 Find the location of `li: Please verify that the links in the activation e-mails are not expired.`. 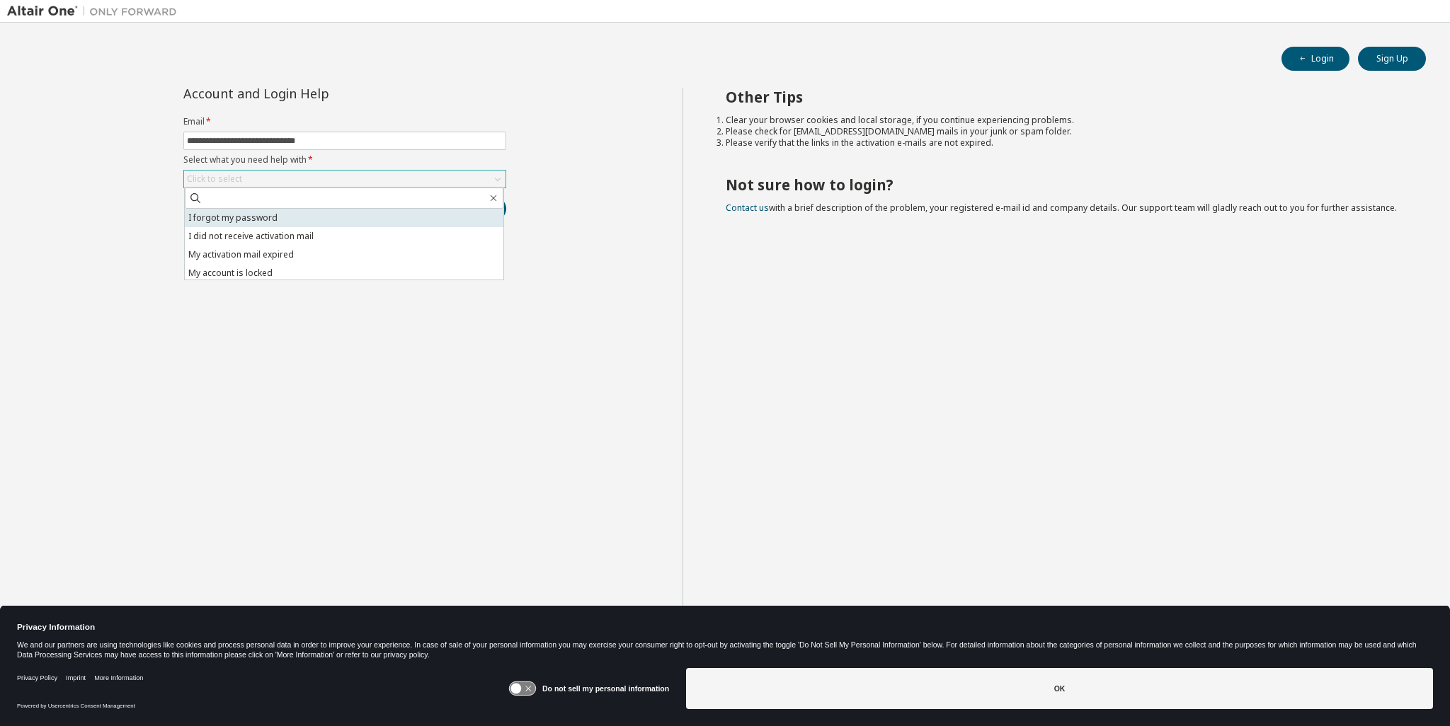

li: Please verify that the links in the activation e-mails are not expired. is located at coordinates (1063, 143).